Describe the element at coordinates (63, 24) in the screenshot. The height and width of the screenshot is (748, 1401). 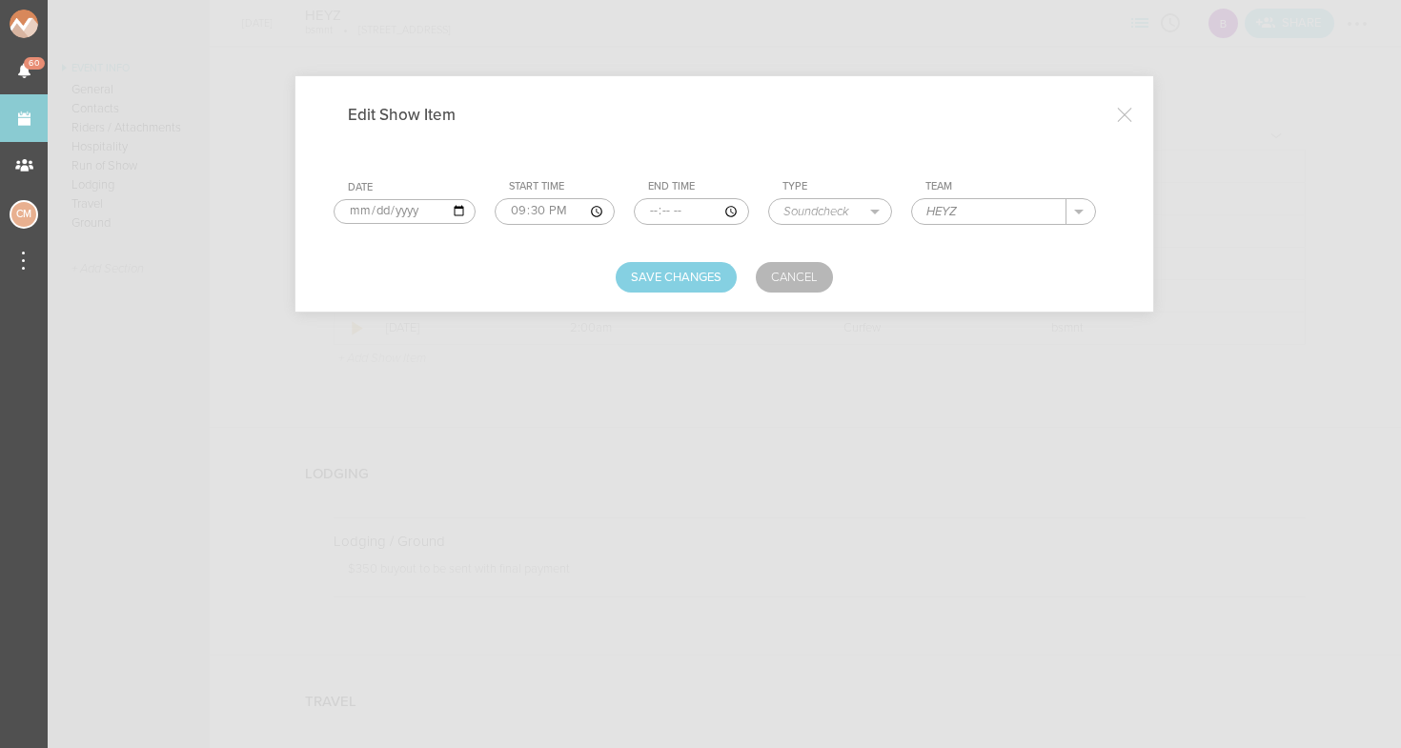
I see `img: NOMAD` at that location.